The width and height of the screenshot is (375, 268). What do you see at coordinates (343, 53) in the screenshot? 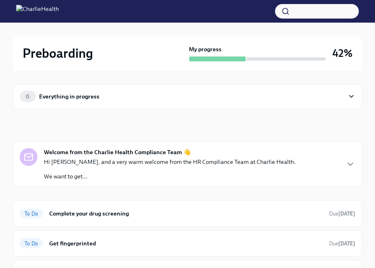
I see `h3: 42%` at bounding box center [343, 53].